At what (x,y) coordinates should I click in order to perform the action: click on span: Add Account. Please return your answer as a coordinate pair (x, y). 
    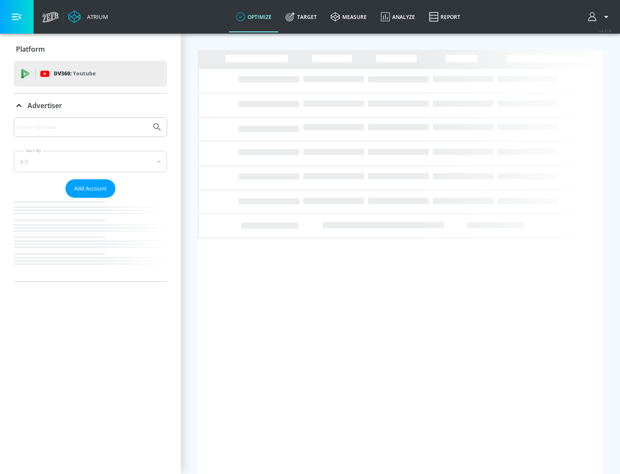
    Looking at the image, I should click on (90, 188).